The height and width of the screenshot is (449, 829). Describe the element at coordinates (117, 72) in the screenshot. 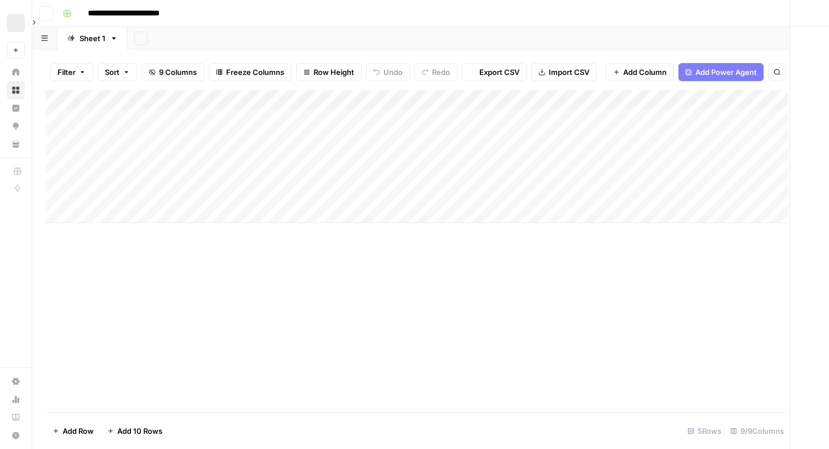

I see `button: Sort` at that location.